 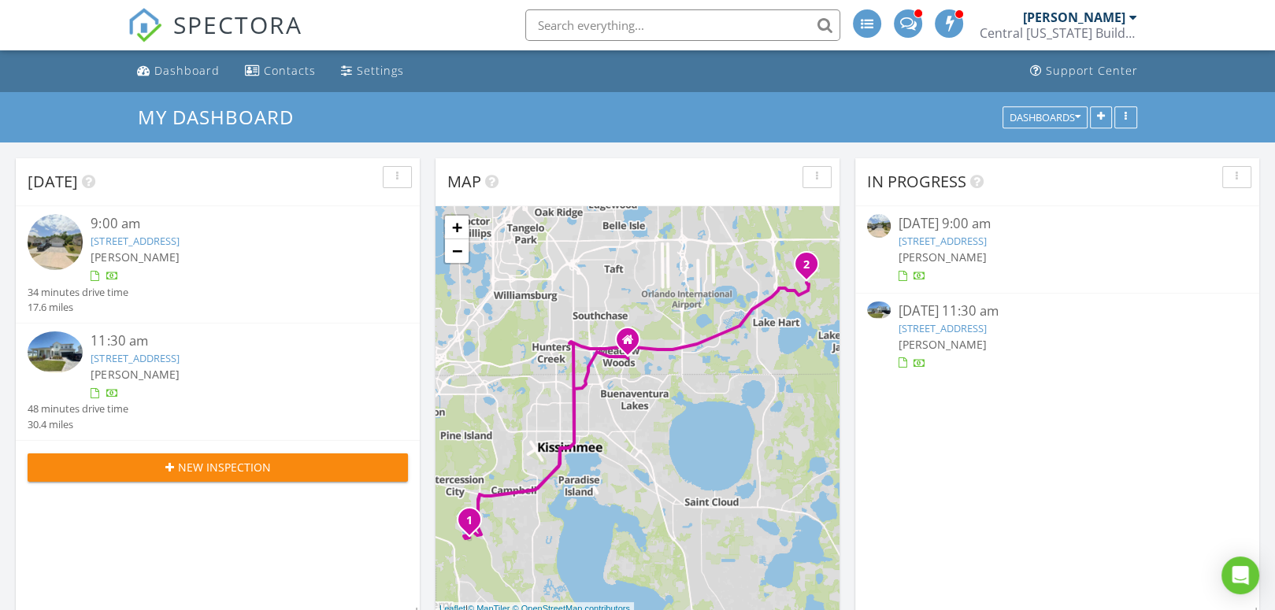 What do you see at coordinates (474, 525) in the screenshot?
I see `div: 5401 Dahlia Reserve Dr, Kissimmee, FL 34758` at bounding box center [474, 525].